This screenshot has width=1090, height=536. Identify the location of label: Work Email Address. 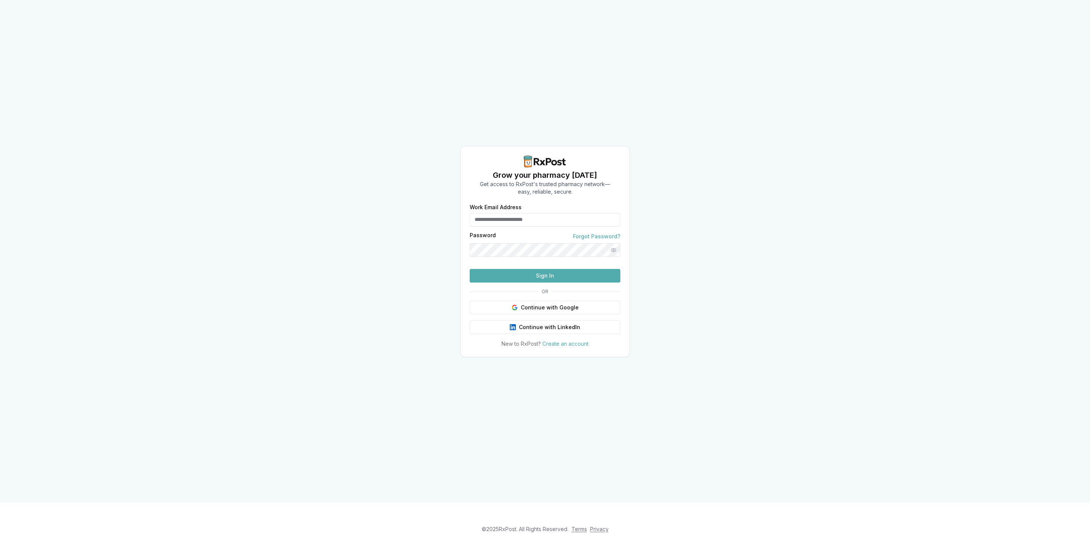
(545, 207).